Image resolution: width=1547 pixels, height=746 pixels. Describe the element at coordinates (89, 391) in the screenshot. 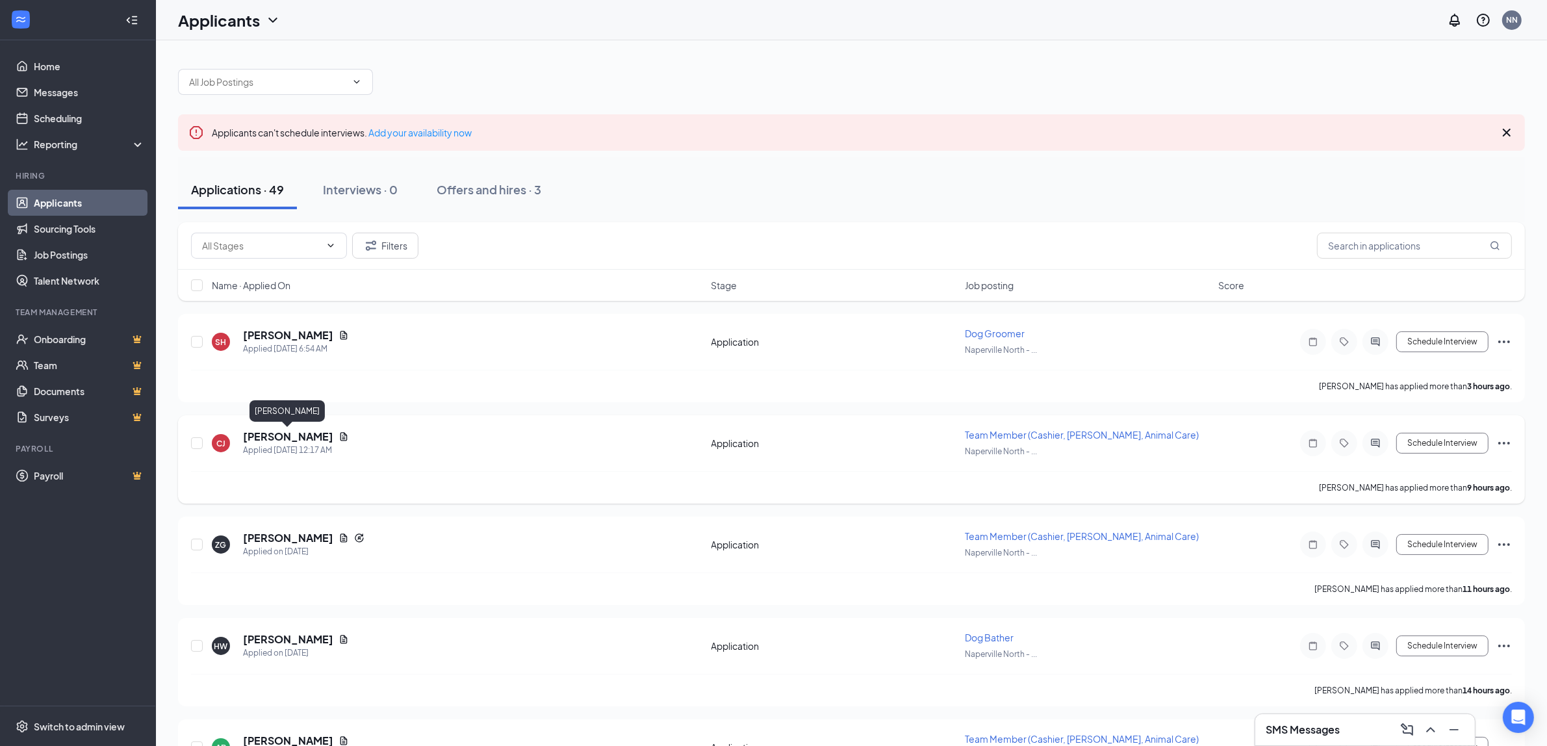

I see `a: DocumentsCrown` at that location.